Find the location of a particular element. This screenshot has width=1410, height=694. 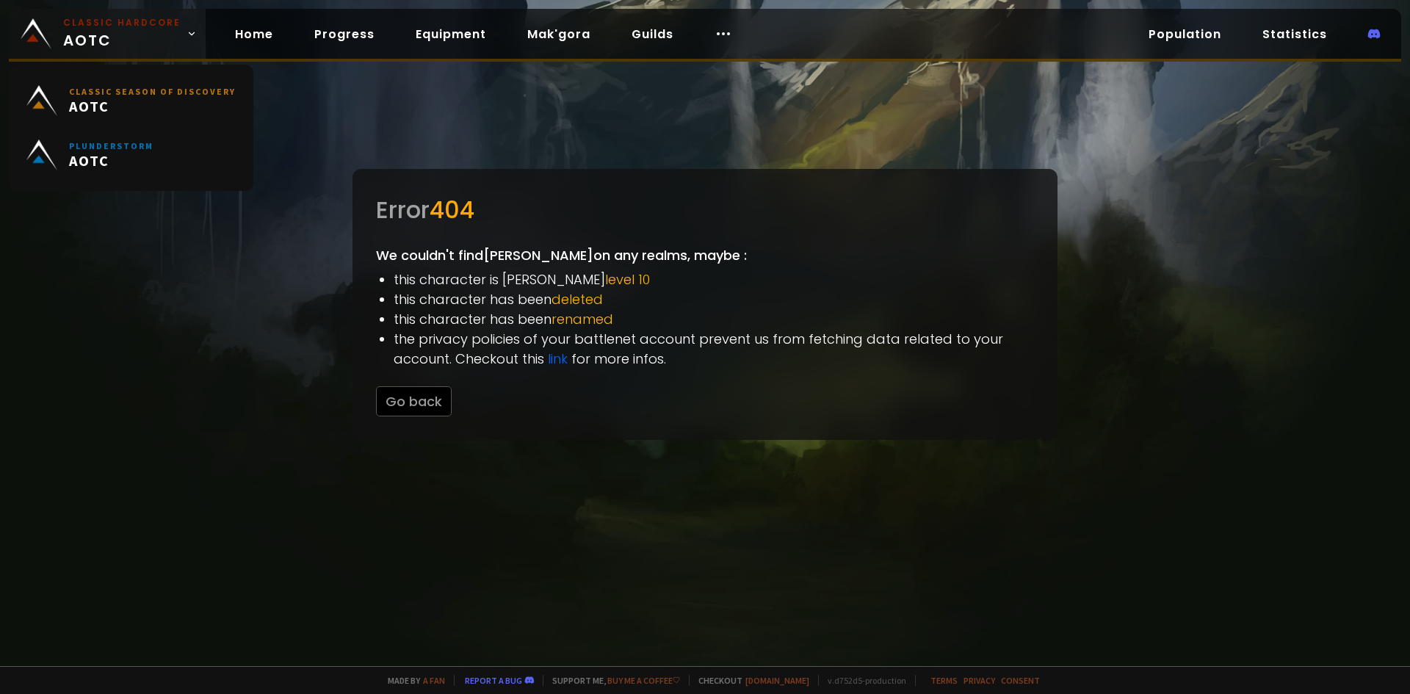

a: Equipment is located at coordinates (451, 34).